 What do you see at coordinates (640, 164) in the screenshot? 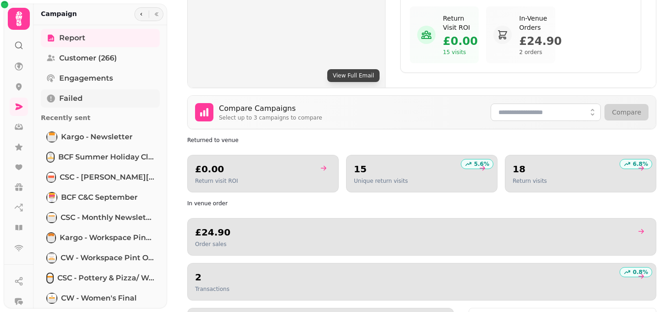
I see `p: 6.8 %` at bounding box center [640, 164].